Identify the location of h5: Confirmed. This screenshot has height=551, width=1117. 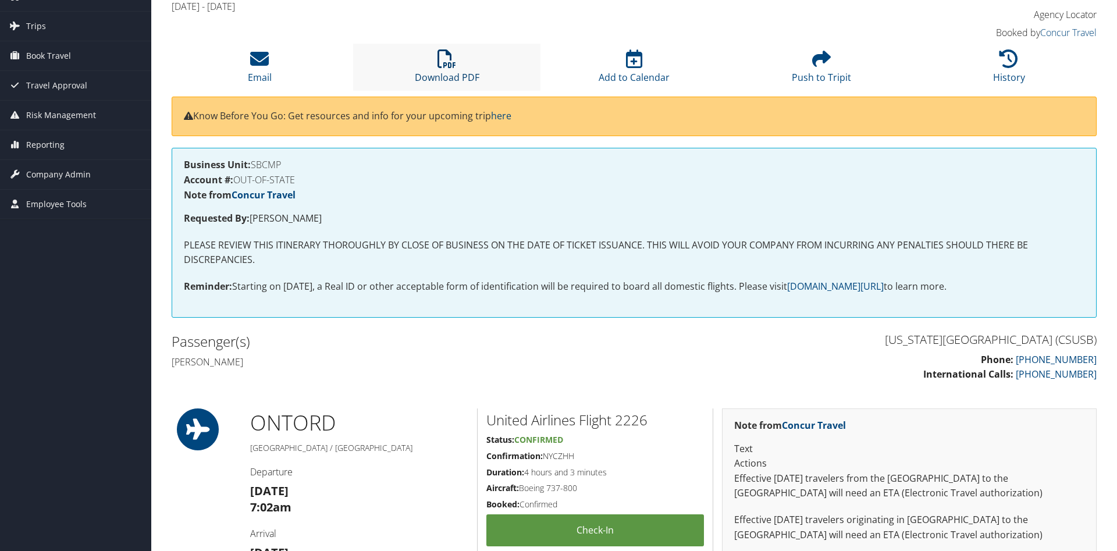
(595, 504).